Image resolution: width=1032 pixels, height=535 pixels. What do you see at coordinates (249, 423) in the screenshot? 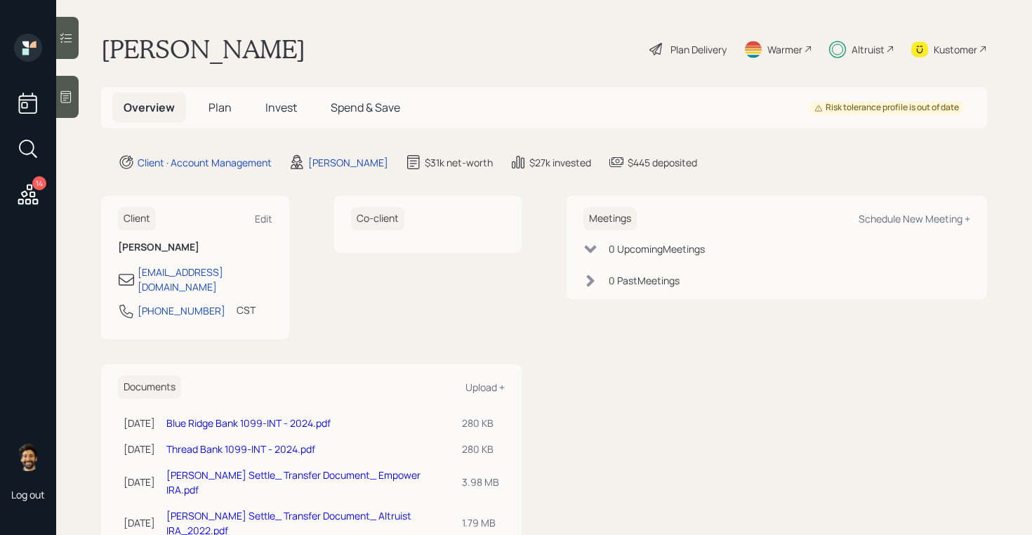
I see `a: Blue Ridge Bank 1099-INT - 2024.pdf` at bounding box center [249, 423].